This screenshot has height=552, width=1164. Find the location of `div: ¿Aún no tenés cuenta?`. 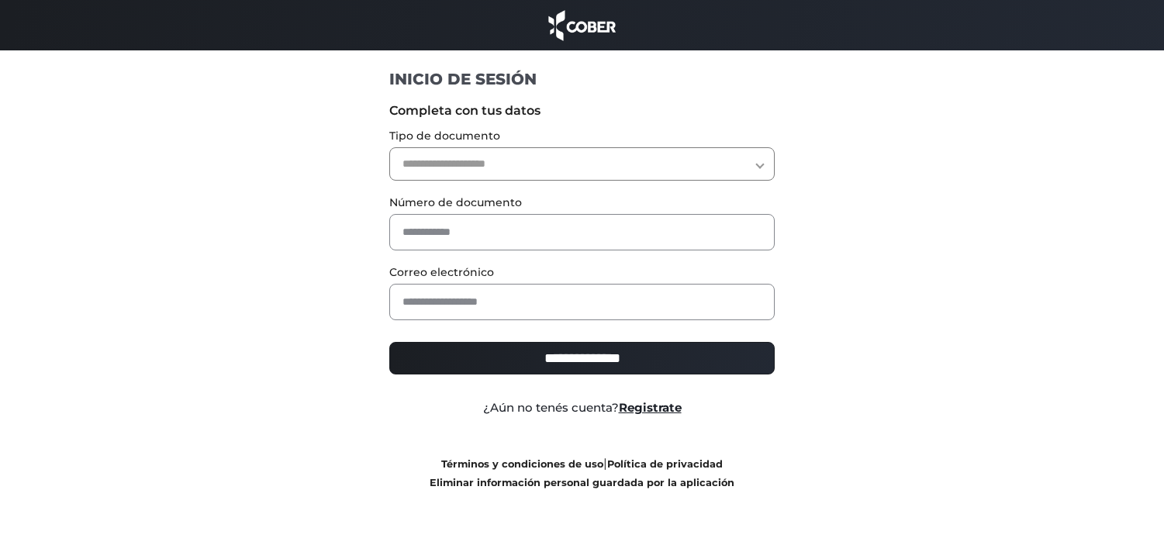

div: ¿Aún no tenés cuenta? is located at coordinates (581, 408).